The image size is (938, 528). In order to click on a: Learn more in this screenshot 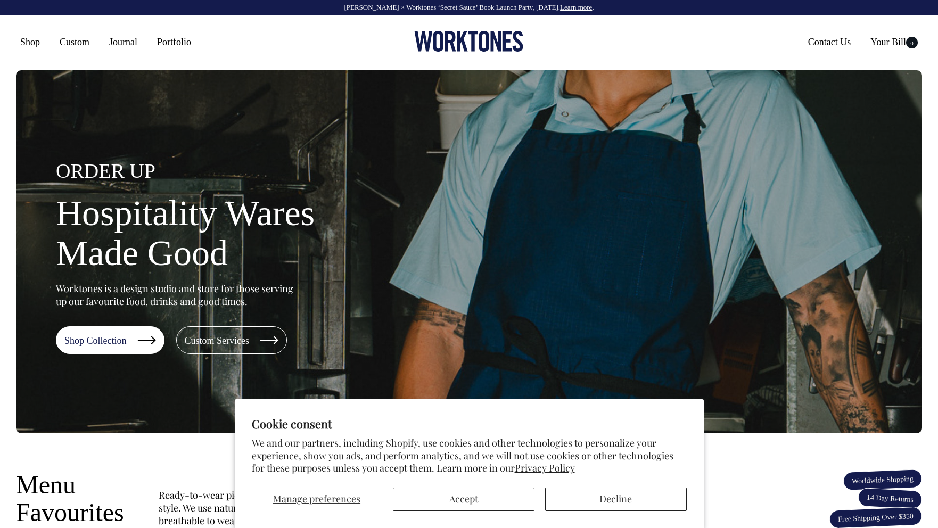, I will do `click(576, 7)`.